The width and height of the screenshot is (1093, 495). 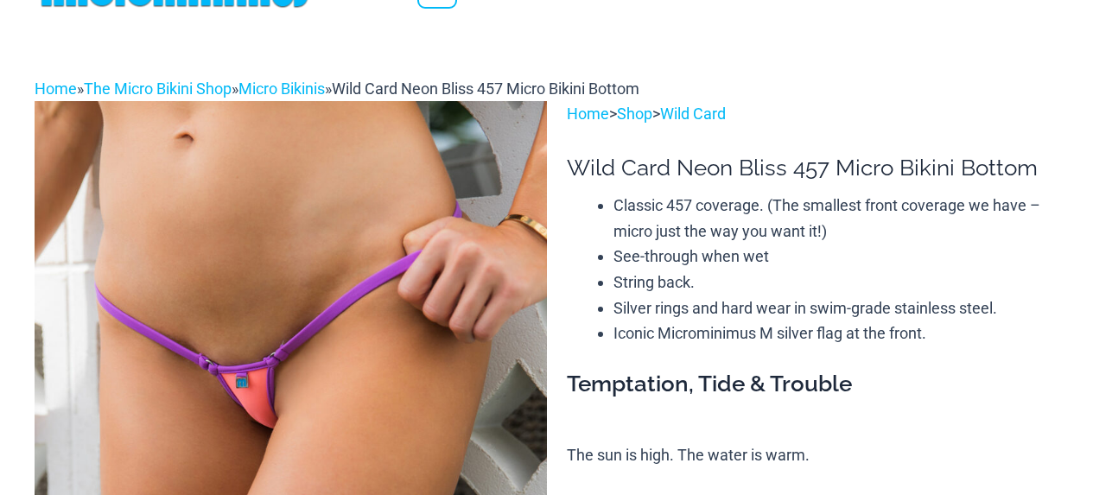 What do you see at coordinates (813, 385) in the screenshot?
I see `h3: Temptation, Tide & Trouble` at bounding box center [813, 385].